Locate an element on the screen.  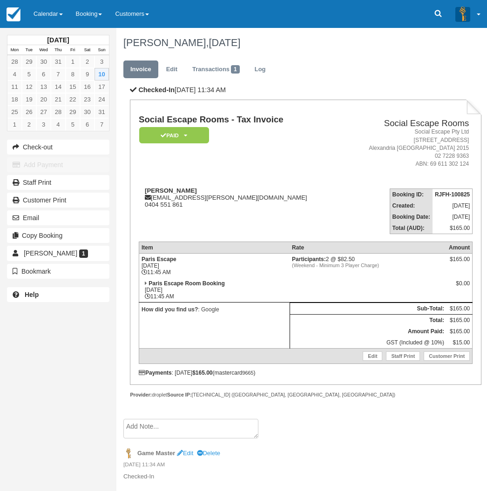
a: 31 is located at coordinates (58, 61).